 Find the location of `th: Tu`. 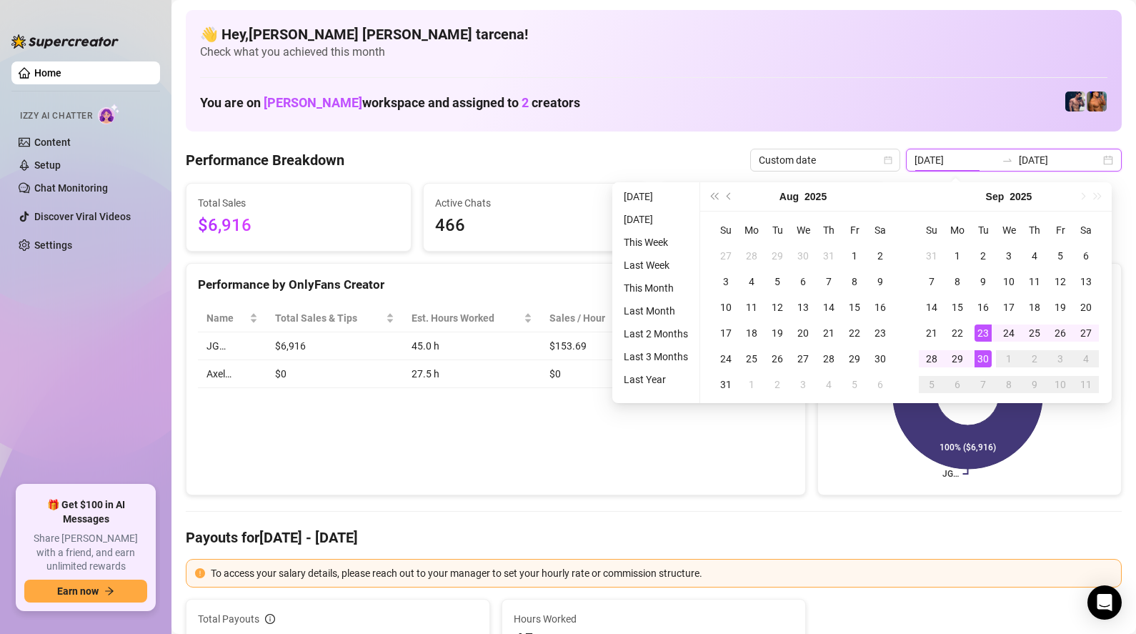

th: Tu is located at coordinates (778, 230).